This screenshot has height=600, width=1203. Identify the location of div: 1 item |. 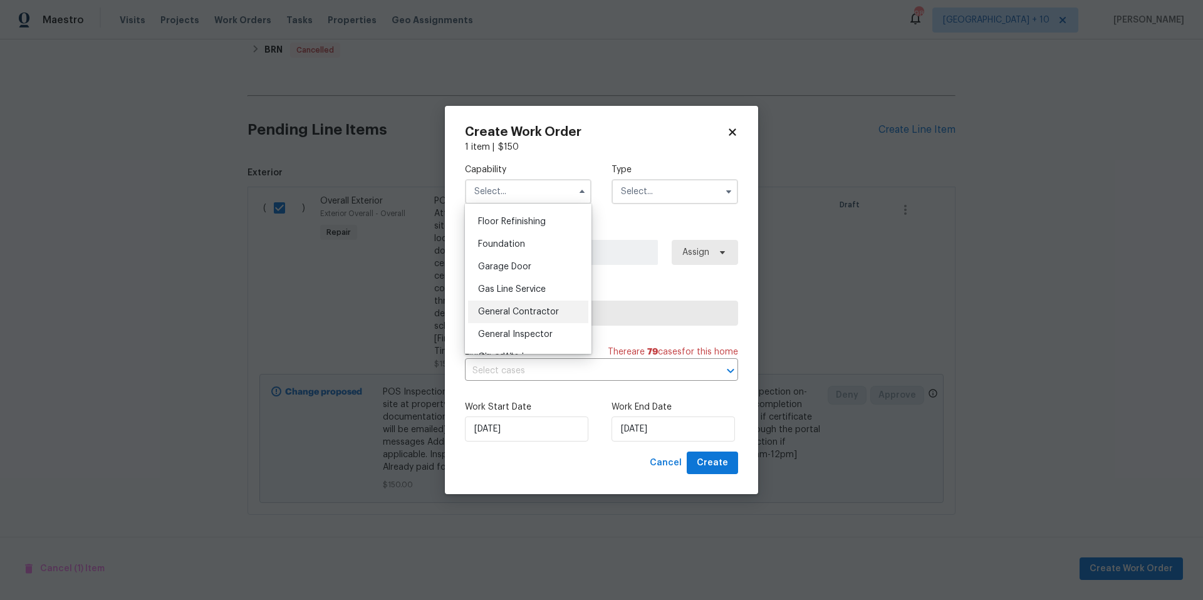
(602, 147).